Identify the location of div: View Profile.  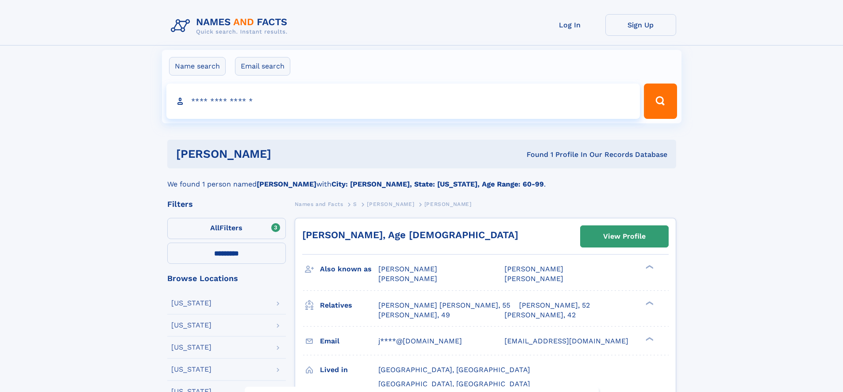
(624, 237).